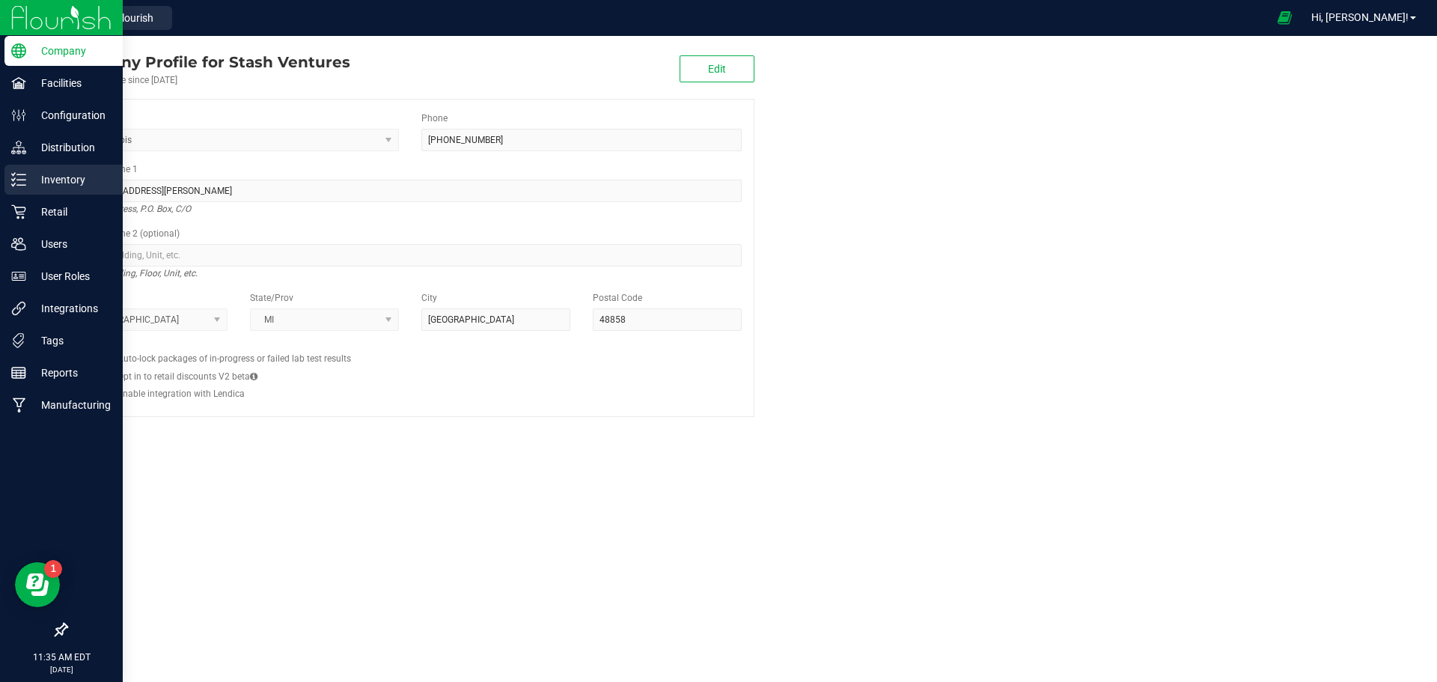 Image resolution: width=1437 pixels, height=682 pixels. Describe the element at coordinates (71, 51) in the screenshot. I see `p: Company` at that location.